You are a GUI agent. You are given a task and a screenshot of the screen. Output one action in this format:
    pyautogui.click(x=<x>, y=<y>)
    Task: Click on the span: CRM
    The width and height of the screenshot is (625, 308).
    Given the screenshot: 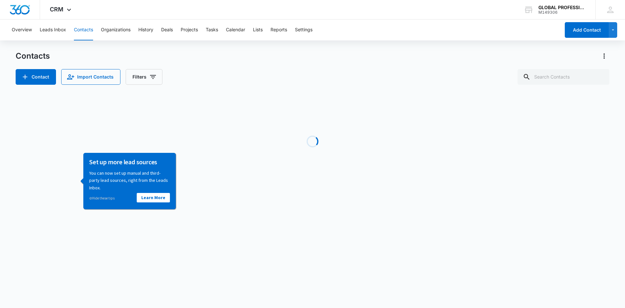 What is the action you would take?
    pyautogui.click(x=57, y=9)
    